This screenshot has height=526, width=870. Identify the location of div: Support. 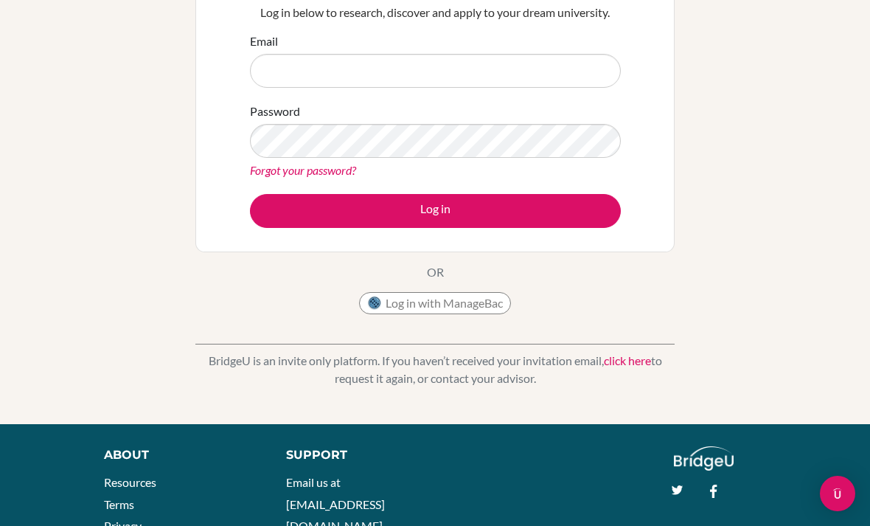
(353, 455).